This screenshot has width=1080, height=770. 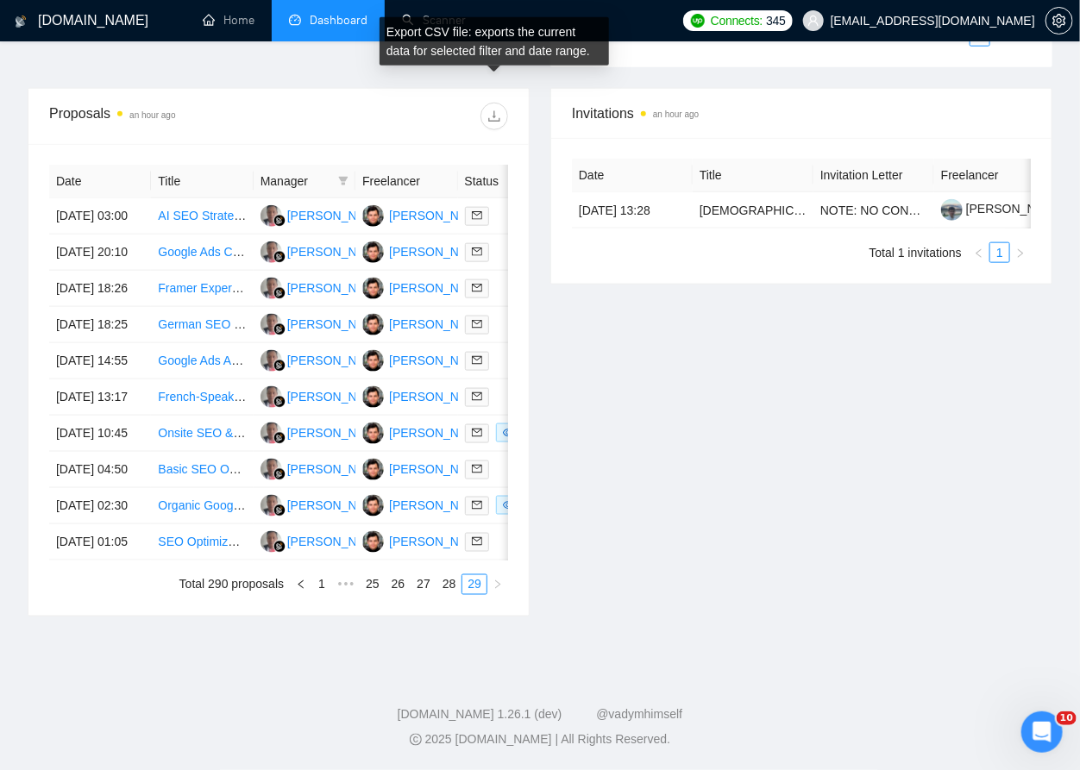 I want to click on img: c1fE35DWAHgp-4t38VvigWzlw0J-aY1WuB2hcWlTb2shRXC12DZ9BIc0Ks7tmzeHoW, so click(x=951, y=210).